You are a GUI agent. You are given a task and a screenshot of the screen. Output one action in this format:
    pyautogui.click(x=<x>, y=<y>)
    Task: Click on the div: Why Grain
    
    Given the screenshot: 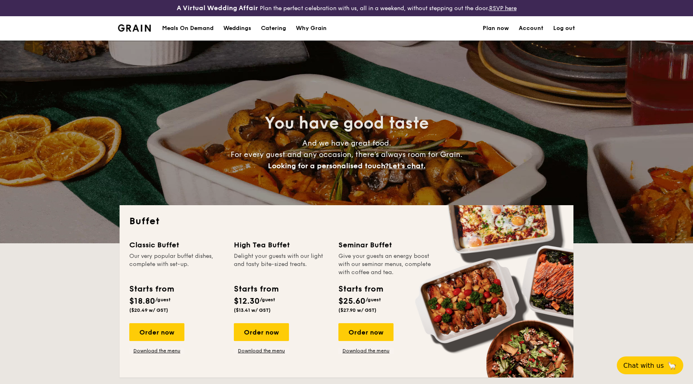 What is the action you would take?
    pyautogui.click(x=311, y=28)
    